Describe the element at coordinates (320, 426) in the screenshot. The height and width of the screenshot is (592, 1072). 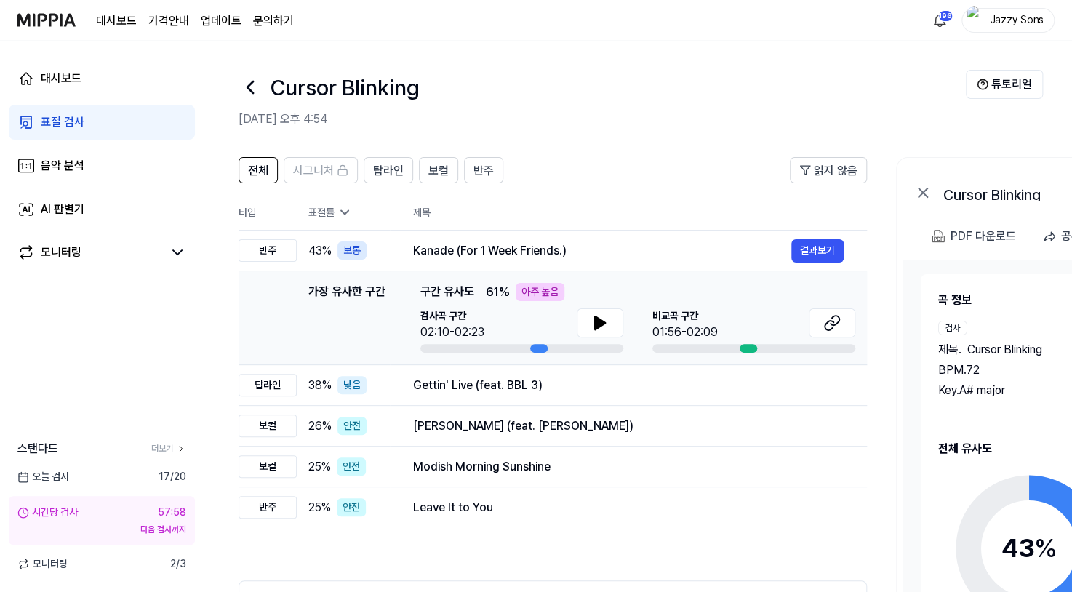
I see `span: 26 %` at that location.